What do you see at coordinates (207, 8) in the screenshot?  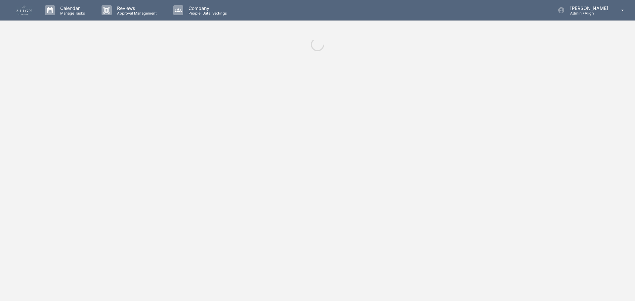 I see `p: Company` at bounding box center [207, 8].